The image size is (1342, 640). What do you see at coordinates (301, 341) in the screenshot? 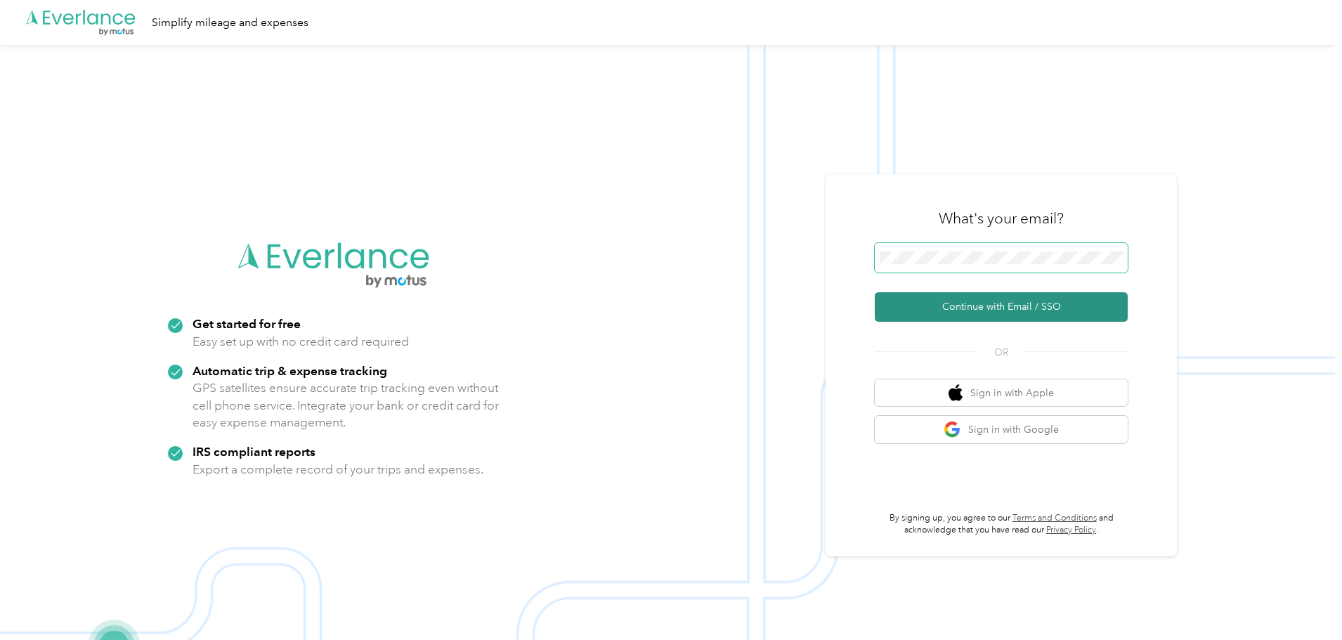
I see `p: Easy set up with no credit card required` at bounding box center [301, 341].